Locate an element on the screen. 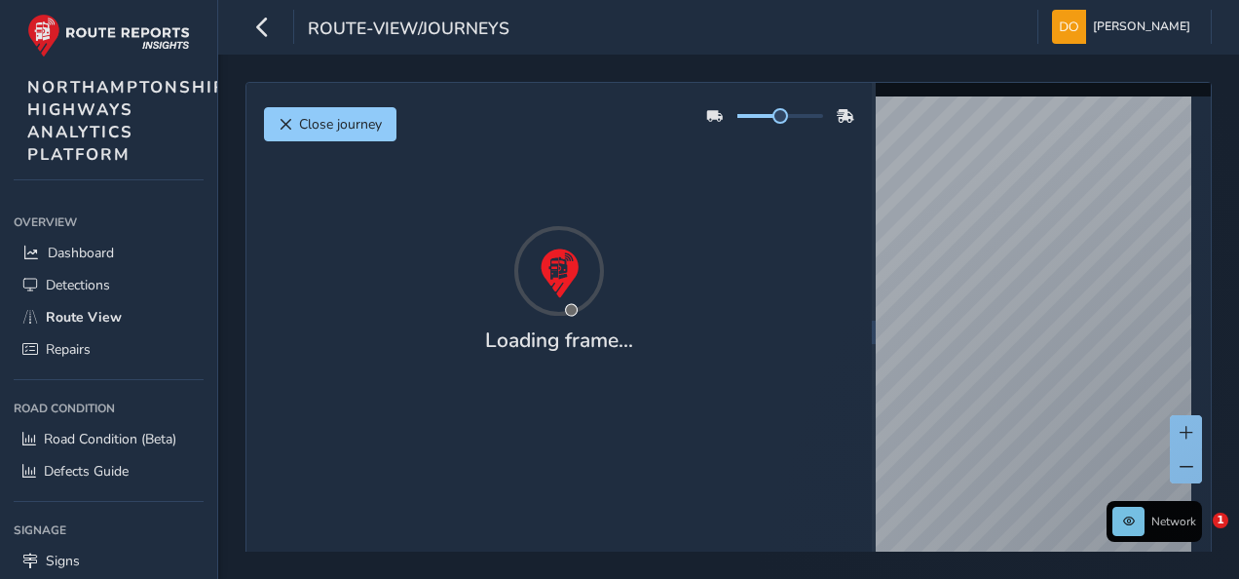 The height and width of the screenshot is (579, 1239). span: route-view/journeys is located at coordinates (408, 30).